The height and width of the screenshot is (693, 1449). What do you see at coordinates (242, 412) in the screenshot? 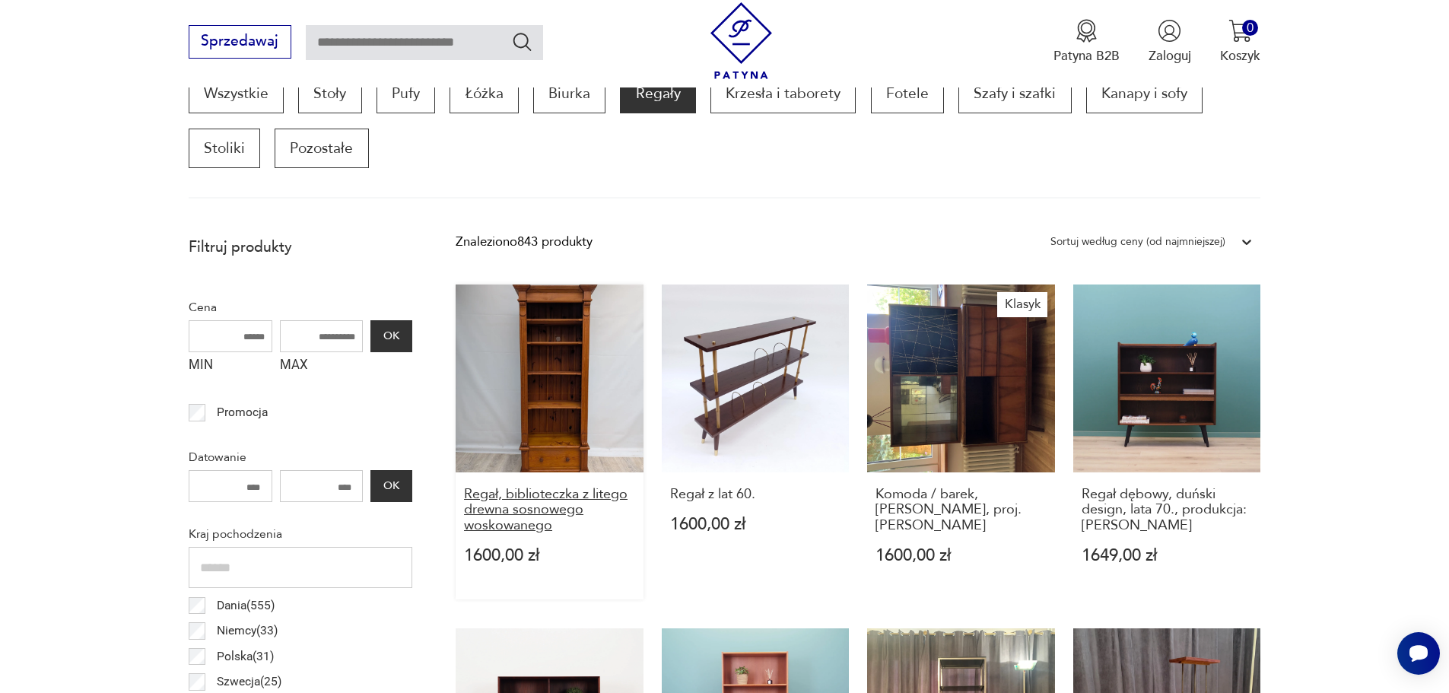
I see `p: Promocja` at bounding box center [242, 412].